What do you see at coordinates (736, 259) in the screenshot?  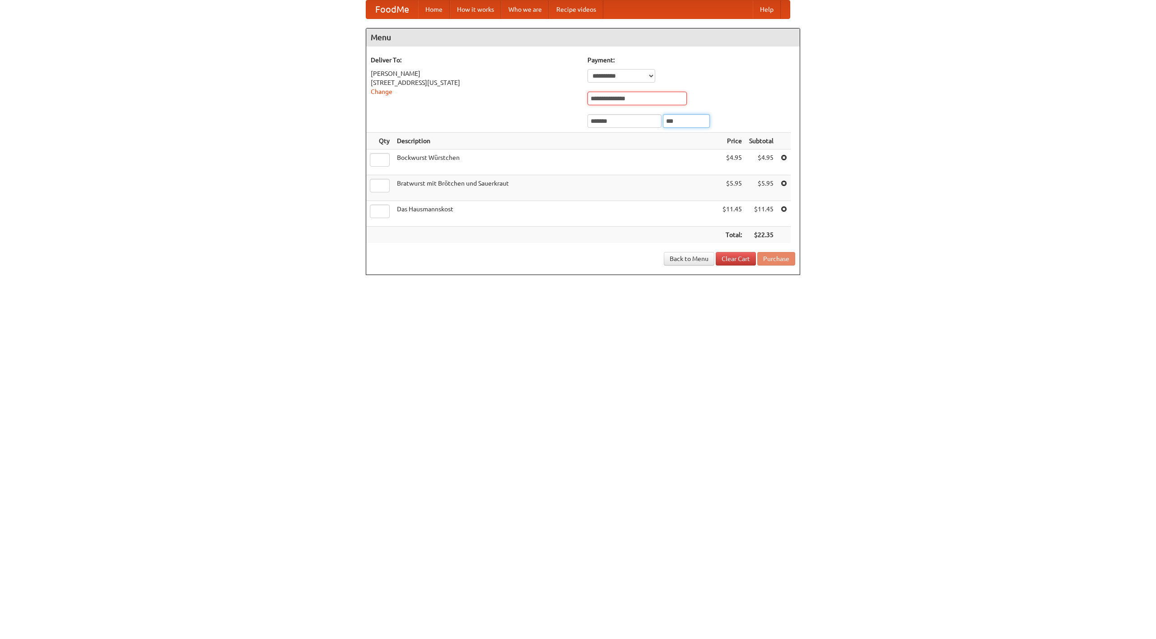 I see `a: Clear Cart` at bounding box center [736, 259].